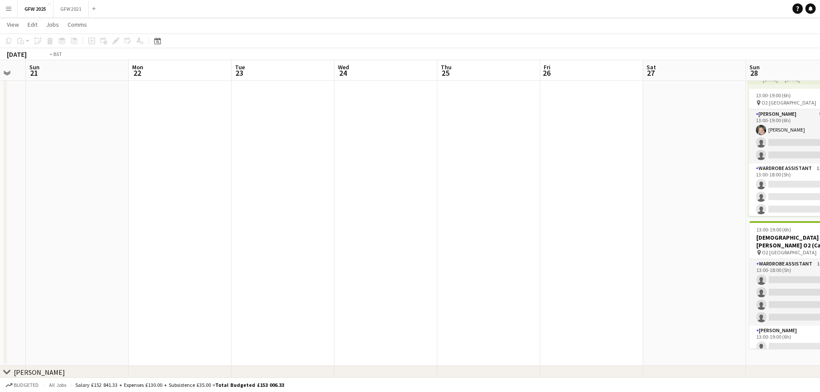 Image resolution: width=820 pixels, height=392 pixels. I want to click on span: All jobs, so click(58, 385).